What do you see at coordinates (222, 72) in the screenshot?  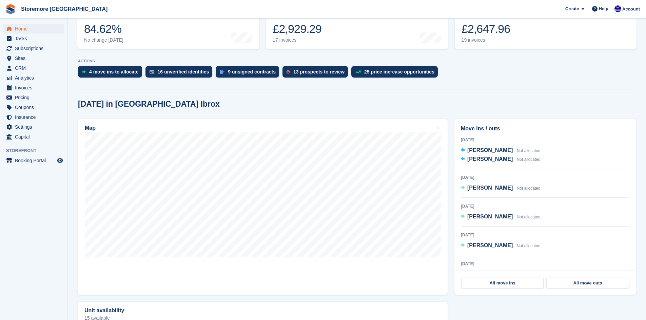 I see `img: contract_signature_icon-13c848040528278c33f63329250d36e43548de30e8caae1d1a13099fd9432cc5.svg` at bounding box center [222, 72].